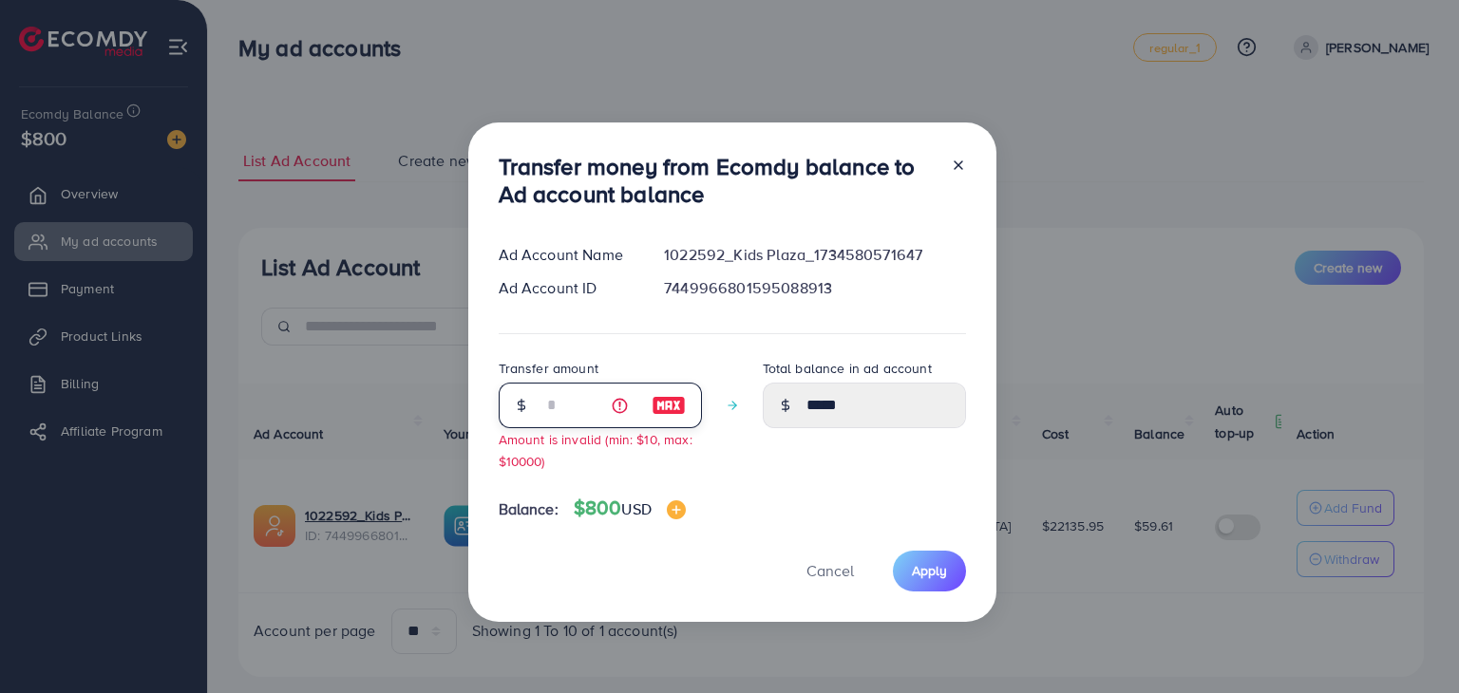  What do you see at coordinates (548, 368) in the screenshot?
I see `label: Transfer amount` at bounding box center [548, 368].